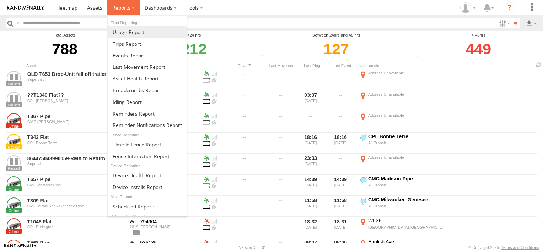 The height and width of the screenshot is (251, 543). What do you see at coordinates (65, 49) in the screenshot?
I see `div: 788` at bounding box center [65, 49].